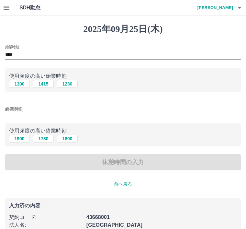 This screenshot has width=246, height=229. Describe the element at coordinates (46, 225) in the screenshot. I see `p: 法人名 :` at that location.